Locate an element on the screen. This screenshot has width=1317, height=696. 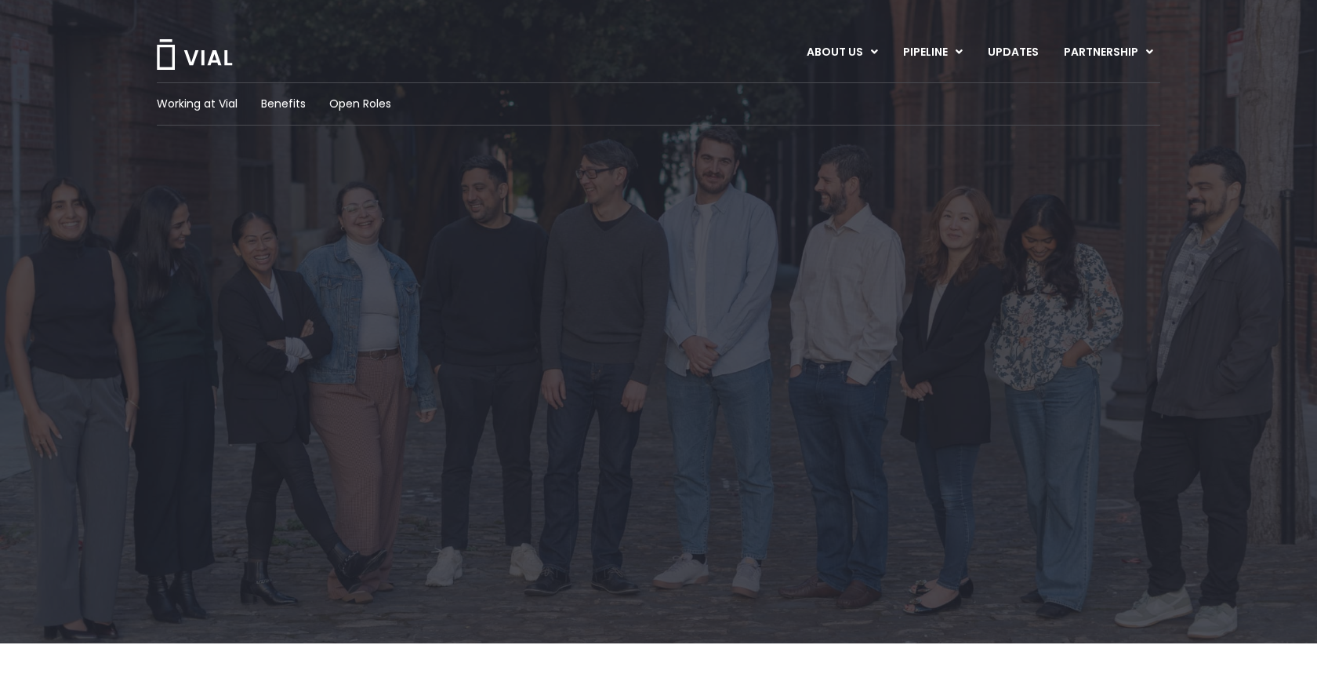
img: Vial Logo is located at coordinates (194, 54).